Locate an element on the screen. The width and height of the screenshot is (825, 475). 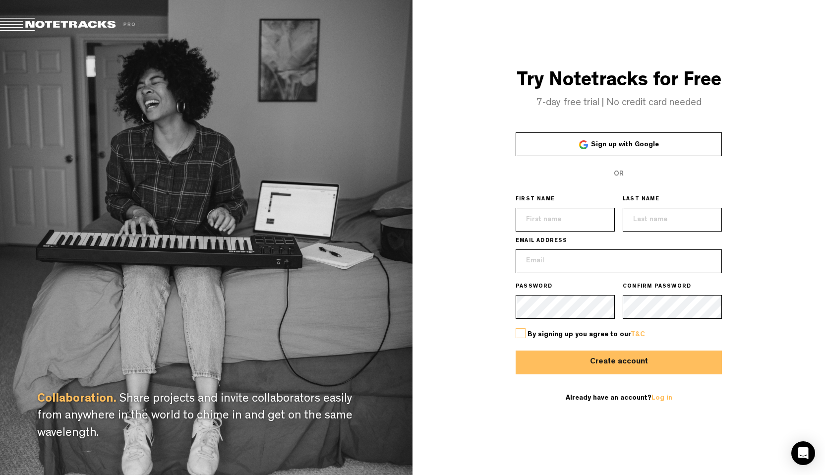
span: Sign up with Google is located at coordinates (625, 145).